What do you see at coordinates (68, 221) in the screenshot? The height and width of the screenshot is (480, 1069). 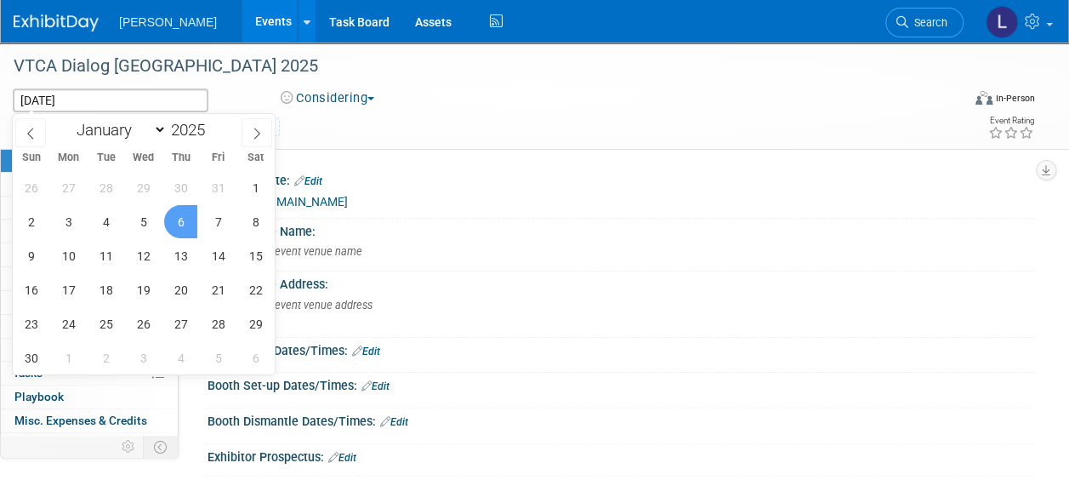 I see `span: November 3, 2025` at bounding box center [68, 221].